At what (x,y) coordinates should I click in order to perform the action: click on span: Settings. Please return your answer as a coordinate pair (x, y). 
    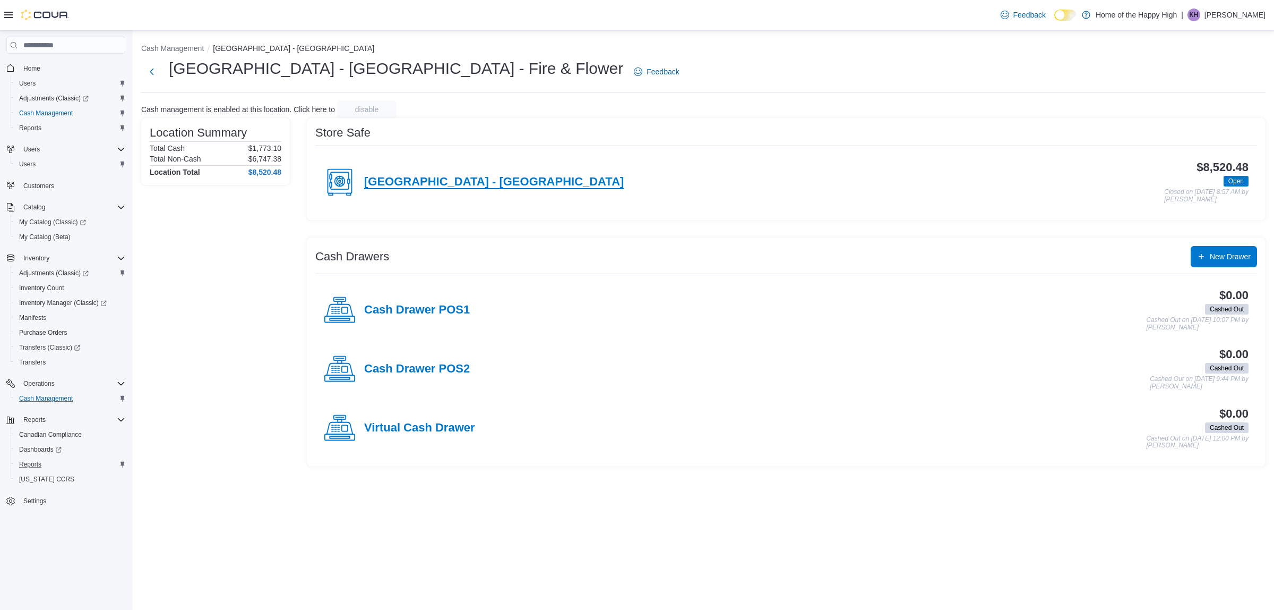
    Looking at the image, I should click on (35, 501).